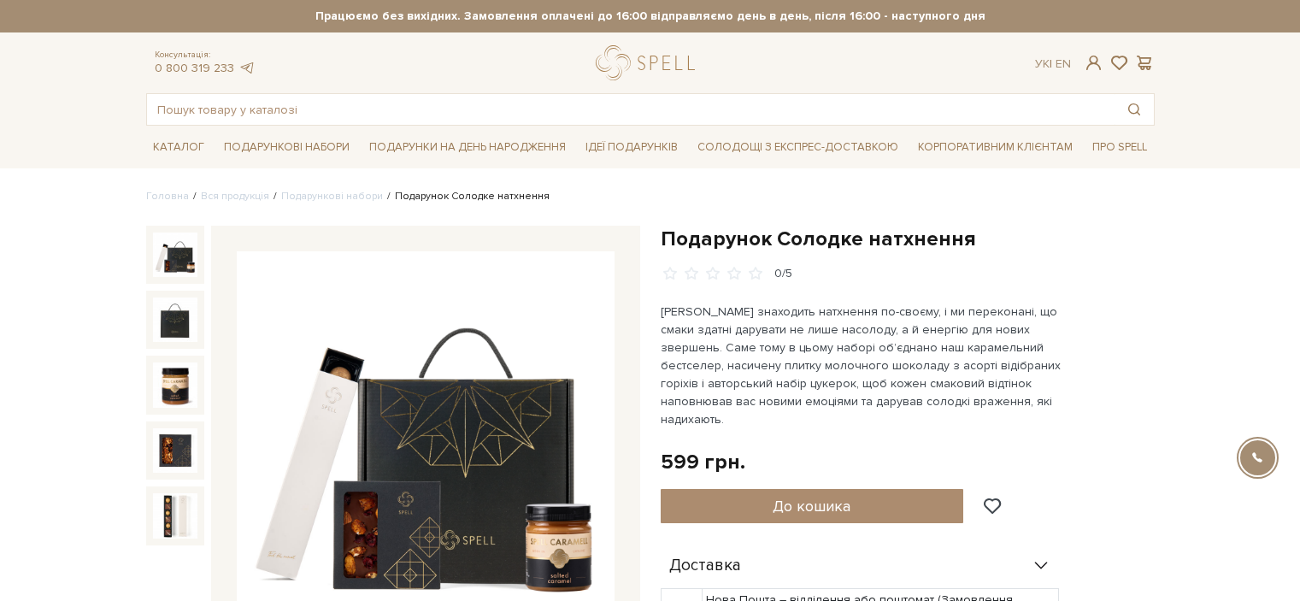  I want to click on button: До кошика, so click(812, 506).